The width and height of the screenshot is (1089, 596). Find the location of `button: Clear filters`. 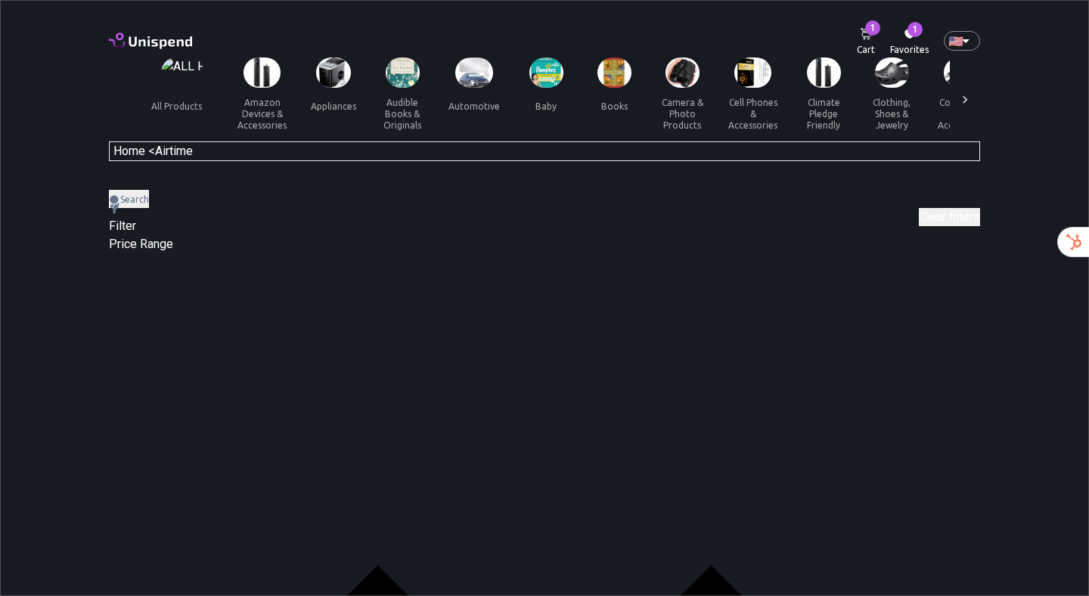

button: Clear filters is located at coordinates (949, 217).